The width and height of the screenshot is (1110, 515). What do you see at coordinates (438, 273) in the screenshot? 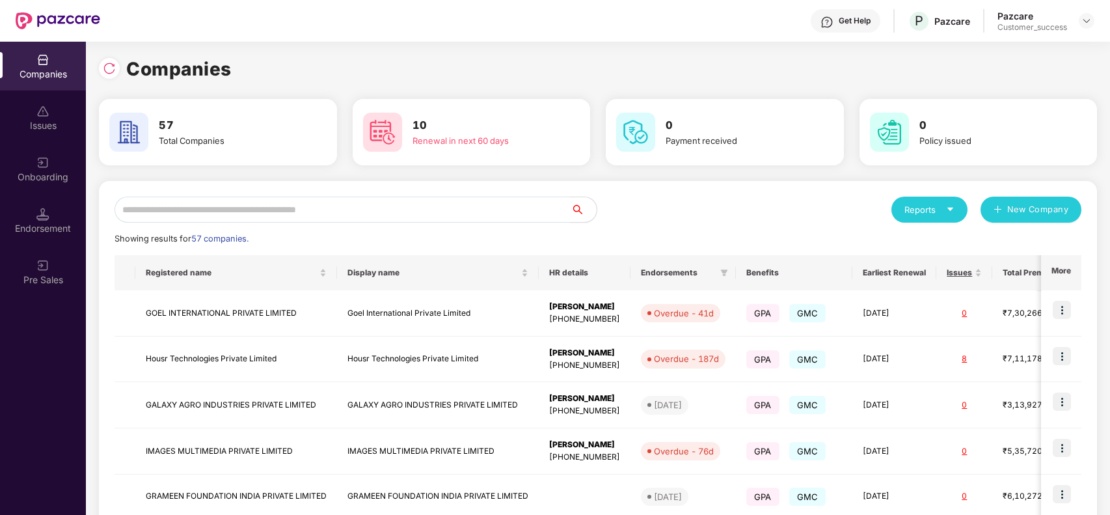
I see `th: Display name` at bounding box center [438, 273].